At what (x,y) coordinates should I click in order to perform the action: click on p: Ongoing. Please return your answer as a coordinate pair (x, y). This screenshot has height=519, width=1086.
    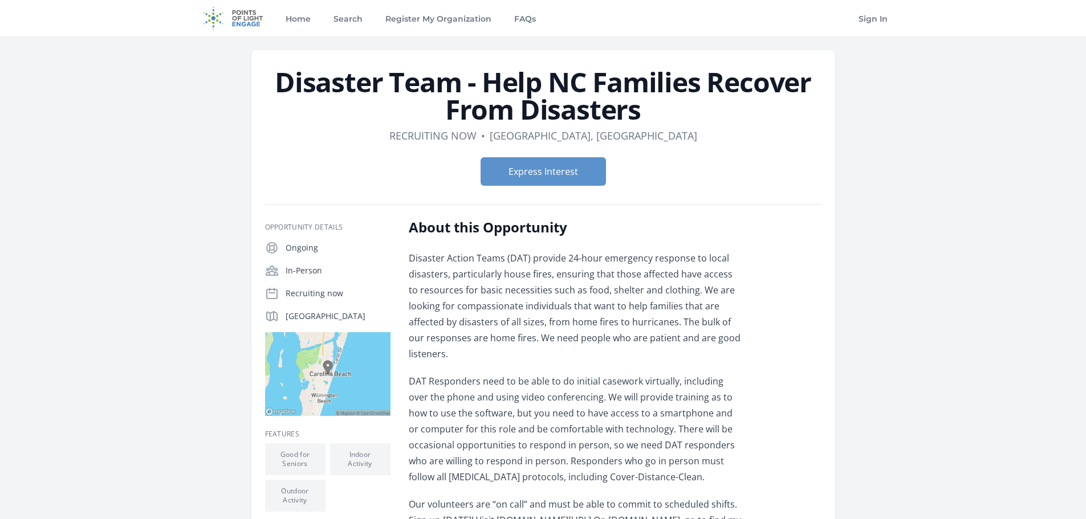
    Looking at the image, I should click on (338, 248).